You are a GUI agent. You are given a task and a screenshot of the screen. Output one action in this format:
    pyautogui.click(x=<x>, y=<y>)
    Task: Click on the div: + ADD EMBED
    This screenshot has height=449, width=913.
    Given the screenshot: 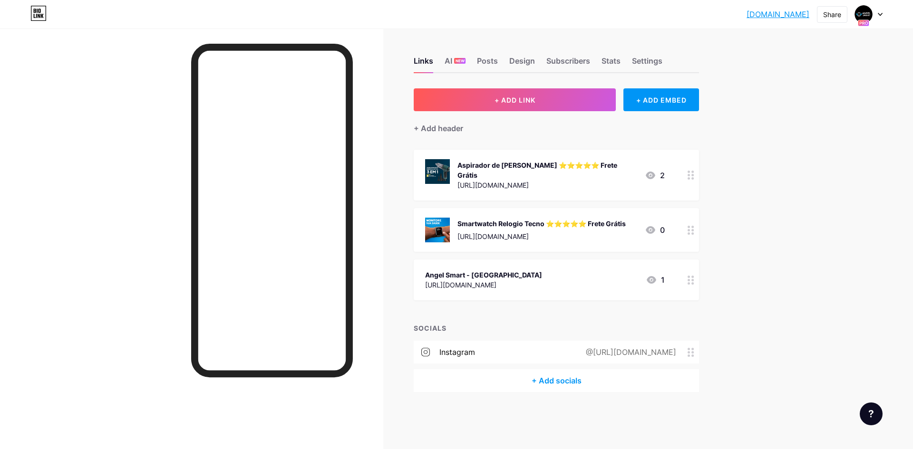 What is the action you would take?
    pyautogui.click(x=661, y=100)
    